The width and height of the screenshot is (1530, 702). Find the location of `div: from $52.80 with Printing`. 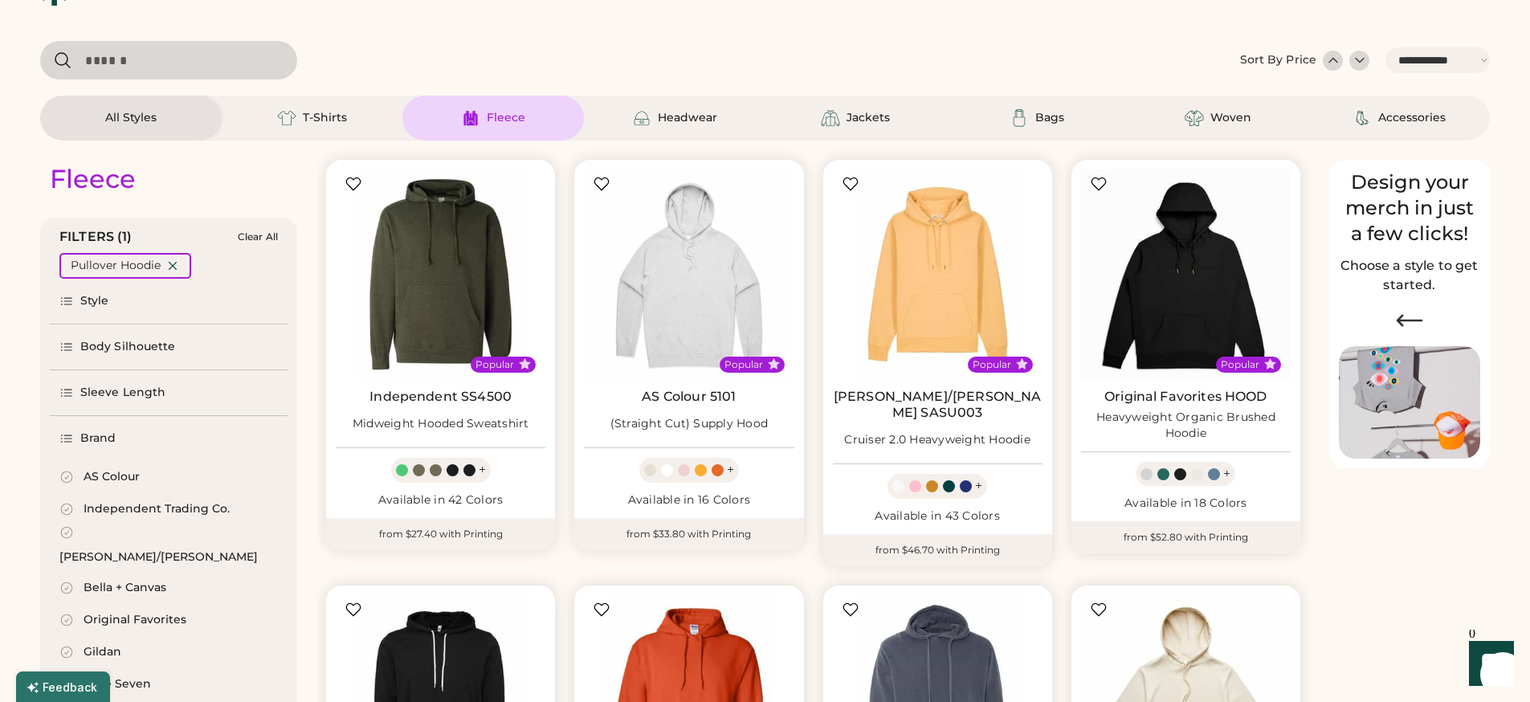

div: from $52.80 with Printing is located at coordinates (1186, 537).